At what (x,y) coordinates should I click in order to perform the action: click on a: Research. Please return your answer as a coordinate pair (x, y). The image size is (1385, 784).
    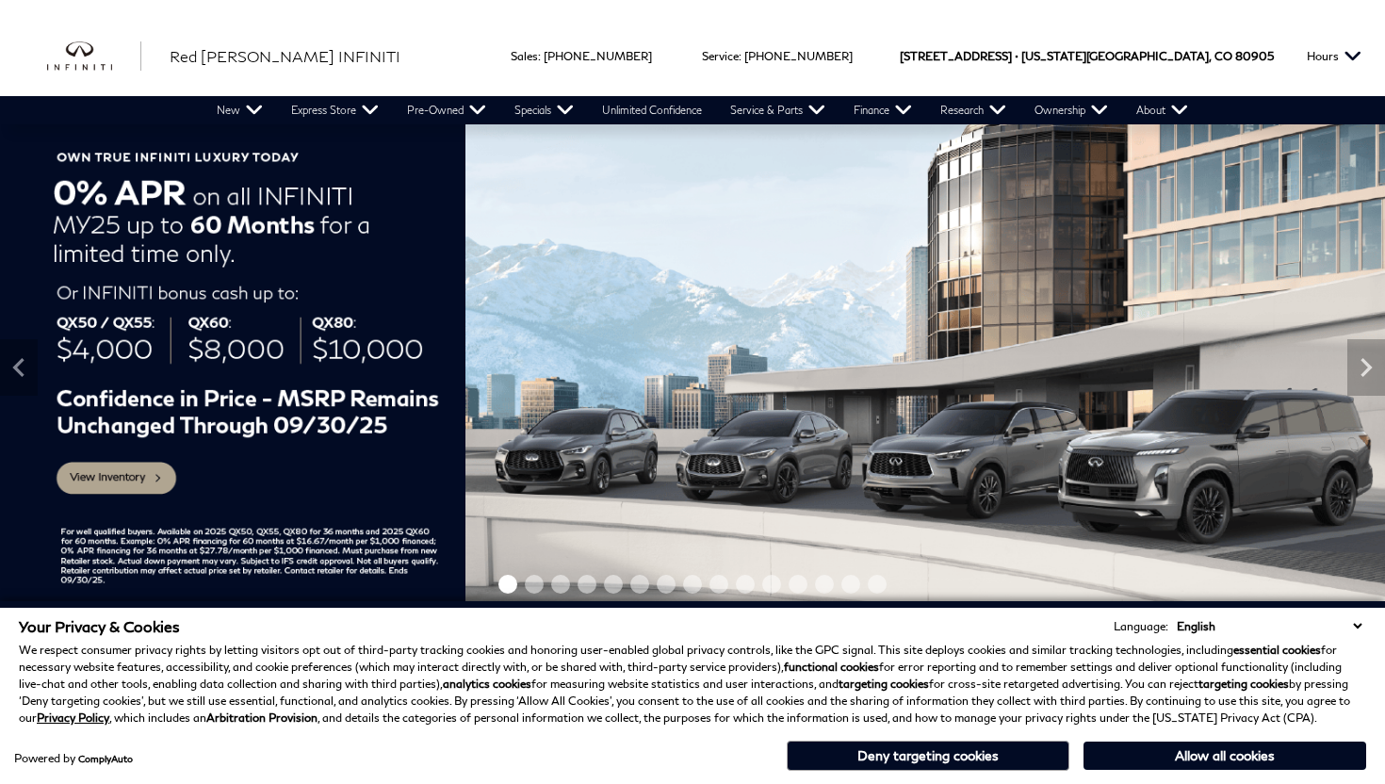
    Looking at the image, I should click on (973, 110).